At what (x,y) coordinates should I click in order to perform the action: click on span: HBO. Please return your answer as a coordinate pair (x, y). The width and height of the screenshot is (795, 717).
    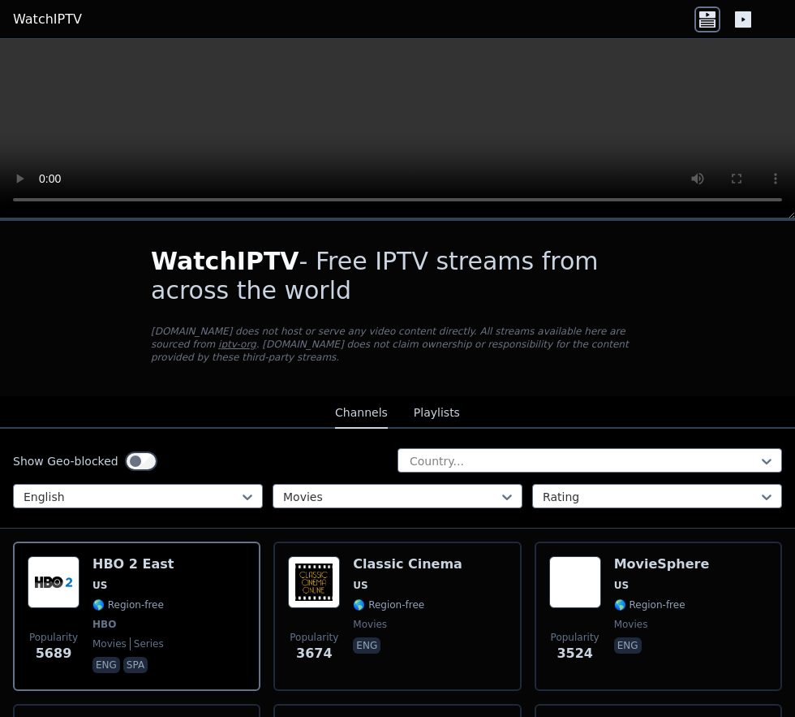
    Looking at the image, I should click on (104, 624).